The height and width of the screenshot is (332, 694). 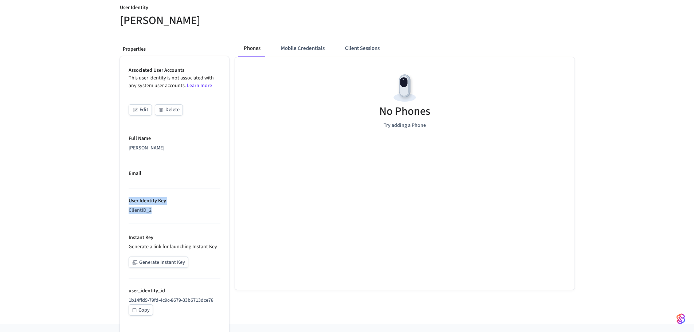 I want to click on button: Client Sessions, so click(x=362, y=48).